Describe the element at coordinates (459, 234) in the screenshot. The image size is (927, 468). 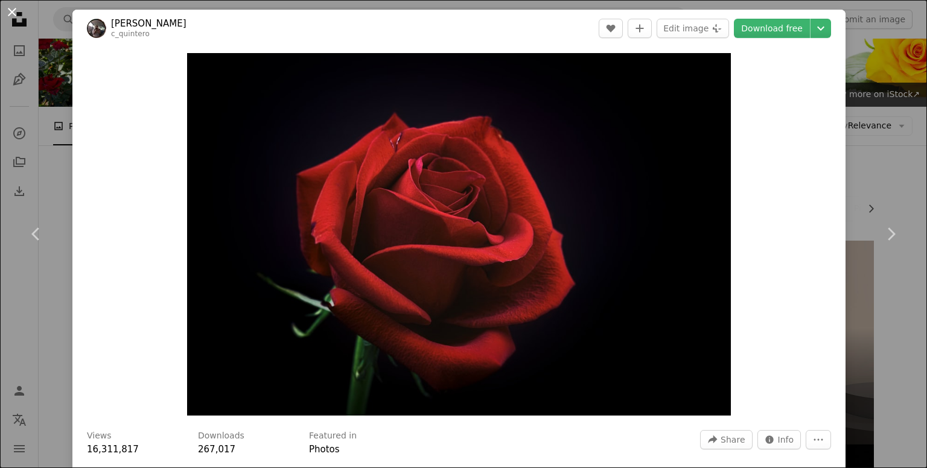
I see `button: Zoom in on this image` at that location.